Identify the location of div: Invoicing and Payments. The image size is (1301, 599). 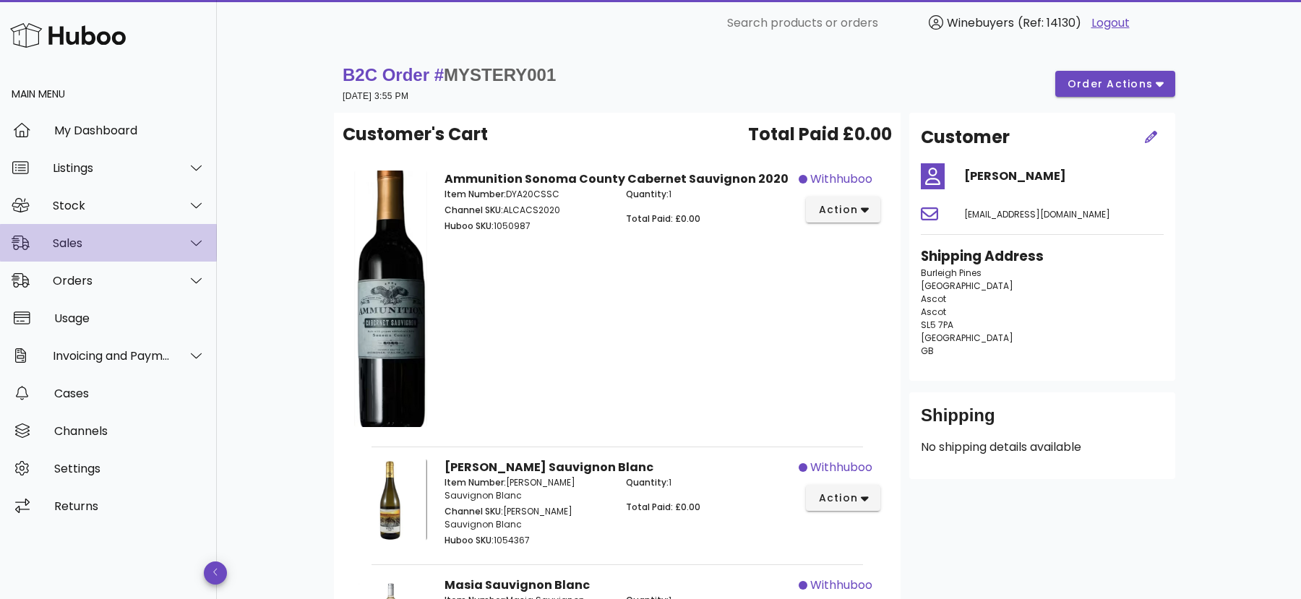
(111, 356).